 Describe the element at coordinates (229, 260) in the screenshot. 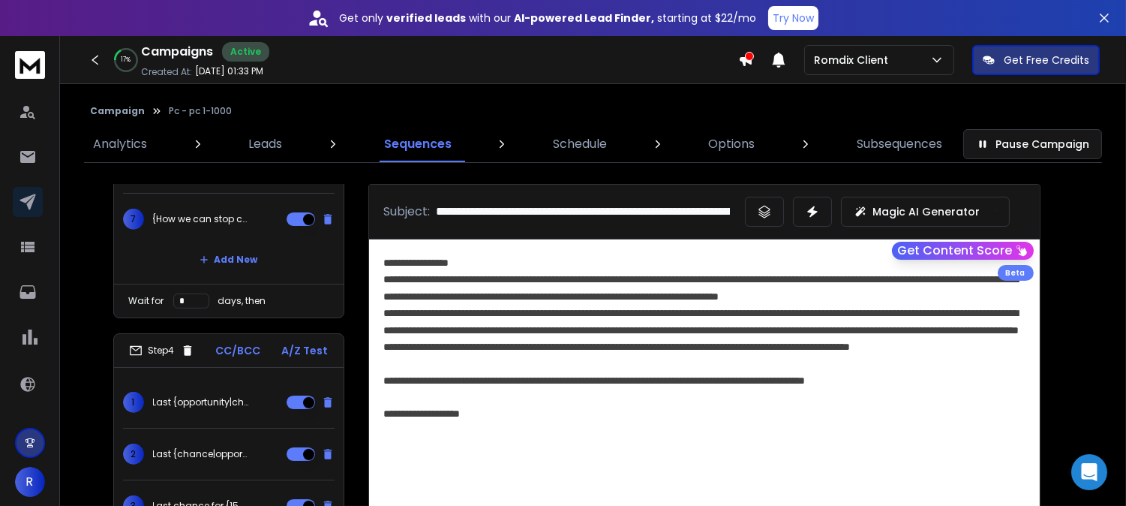

I see `button: Add New` at that location.